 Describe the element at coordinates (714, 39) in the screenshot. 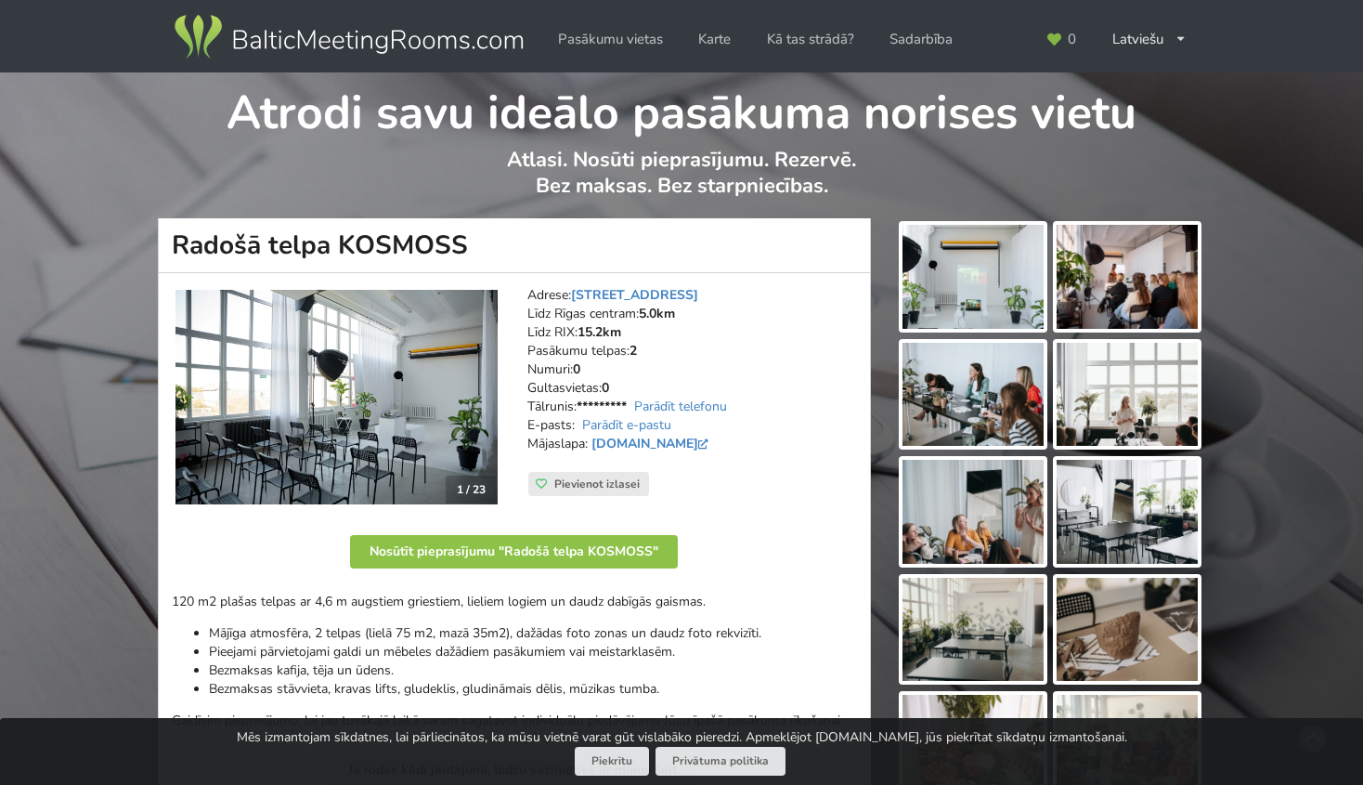

I see `a: Karte` at that location.